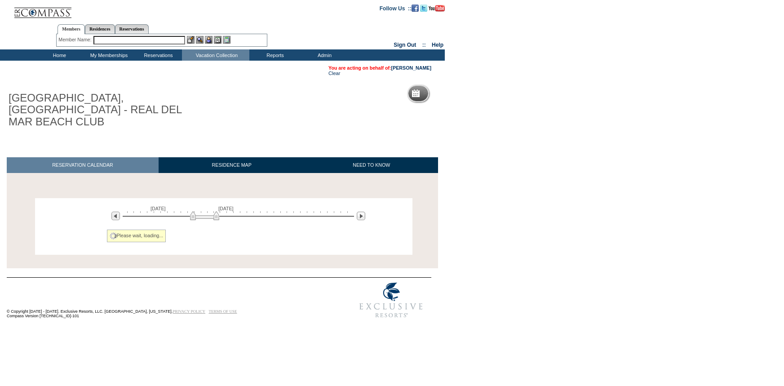 The width and height of the screenshot is (784, 386). What do you see at coordinates (83, 165) in the screenshot?
I see `a: RESERVATION CALENDAR` at bounding box center [83, 165].